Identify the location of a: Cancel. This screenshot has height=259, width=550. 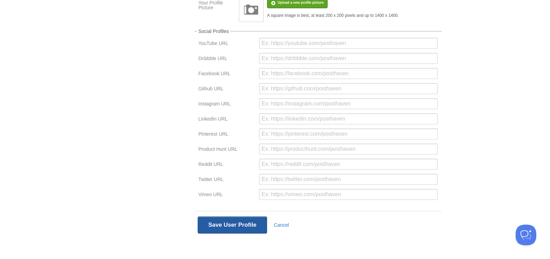
(282, 225).